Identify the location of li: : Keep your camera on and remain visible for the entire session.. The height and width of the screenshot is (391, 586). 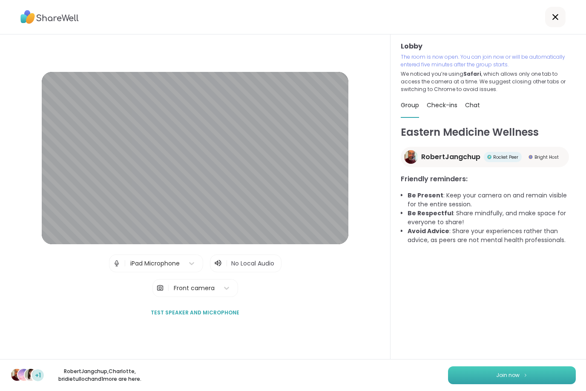
(491, 200).